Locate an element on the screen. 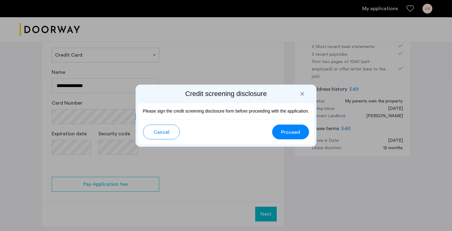 Image resolution: width=452 pixels, height=231 pixels. span: Proceed is located at coordinates (290, 132).